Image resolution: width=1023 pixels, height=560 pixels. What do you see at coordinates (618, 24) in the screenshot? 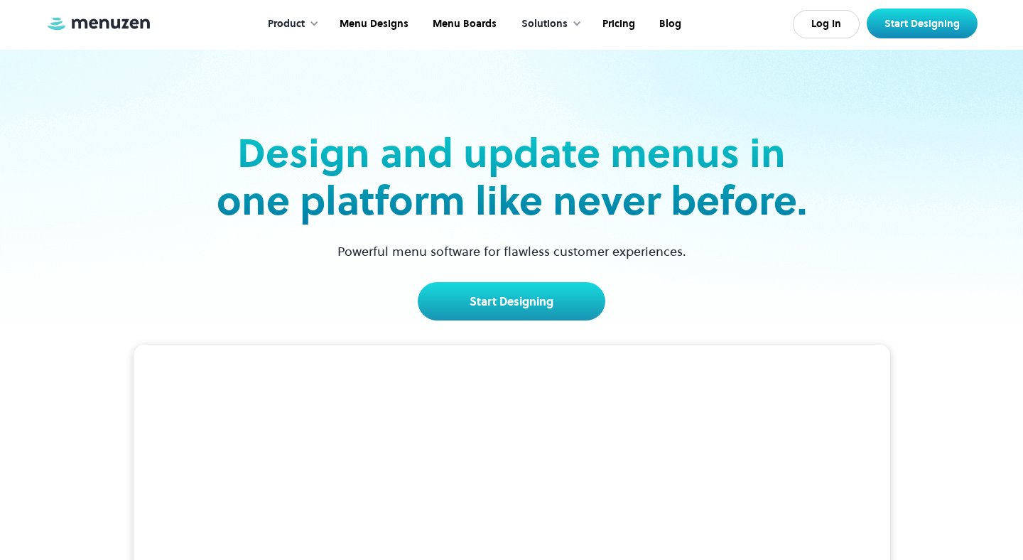
I see `a: Pricing` at bounding box center [618, 24].